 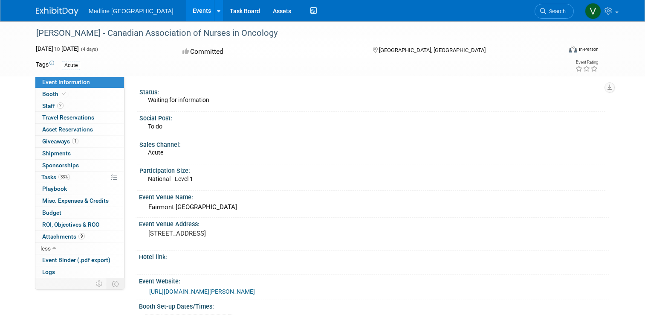 I want to click on span: 1, so click(x=75, y=141).